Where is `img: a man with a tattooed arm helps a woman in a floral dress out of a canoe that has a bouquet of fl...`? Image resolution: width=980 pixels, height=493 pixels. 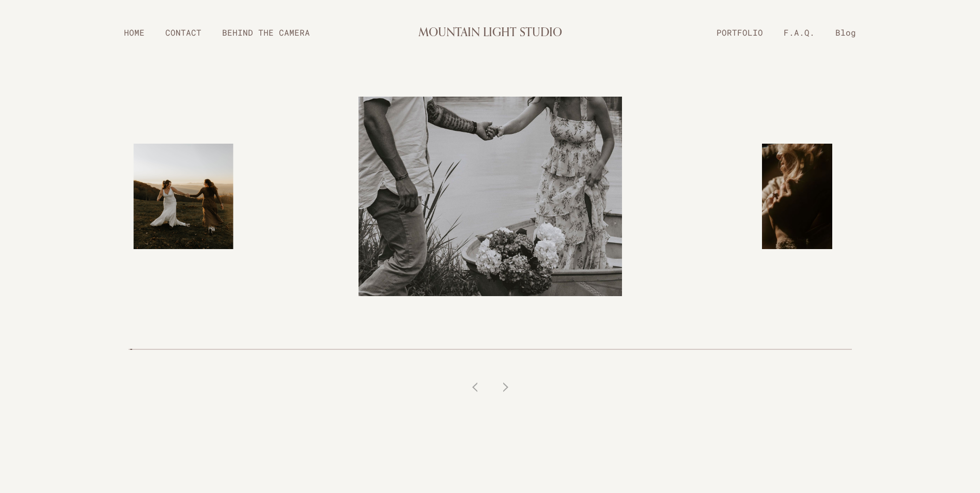
img: a man with a tattooed arm helps a woman in a floral dress out of a canoe that has a bouquet of fl... is located at coordinates (490, 196).